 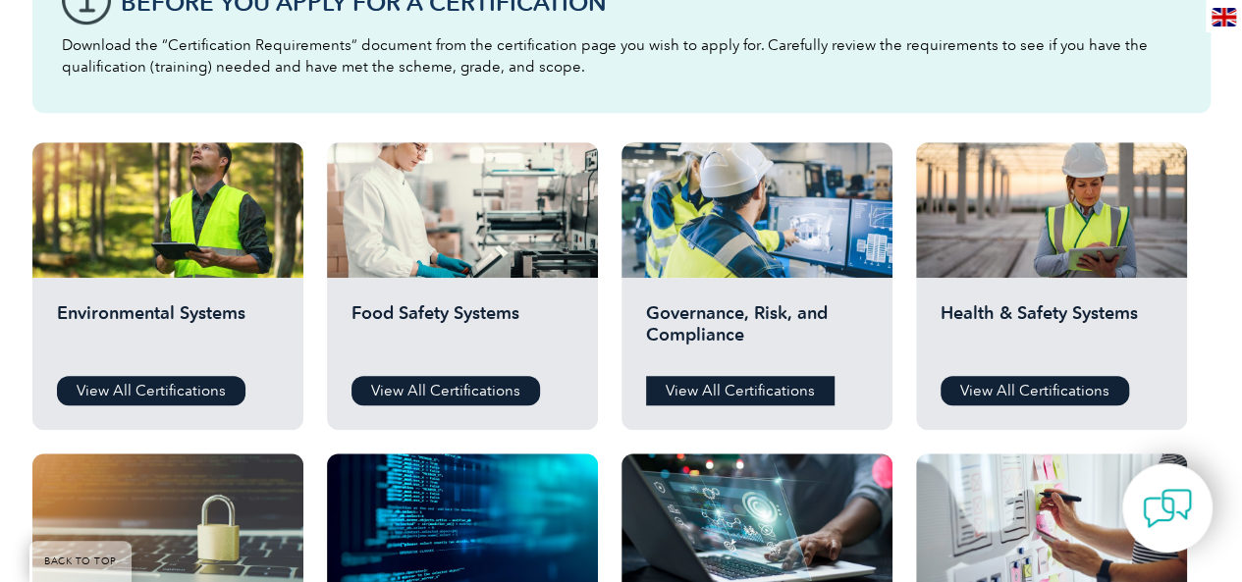 I want to click on img: en, so click(x=1223, y=17).